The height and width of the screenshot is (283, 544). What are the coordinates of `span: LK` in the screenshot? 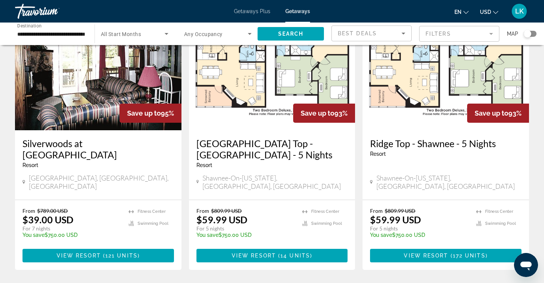 It's located at (520, 11).